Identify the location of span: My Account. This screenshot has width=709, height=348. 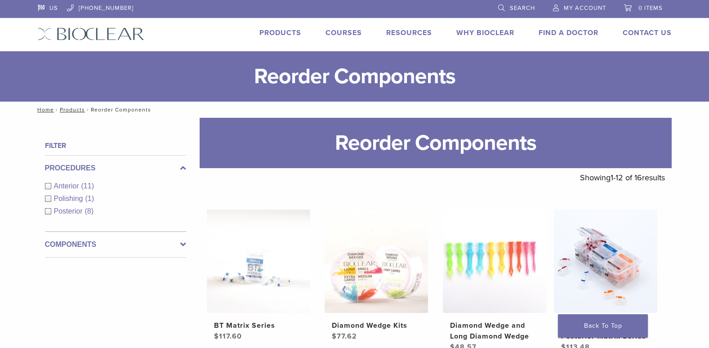
(585, 8).